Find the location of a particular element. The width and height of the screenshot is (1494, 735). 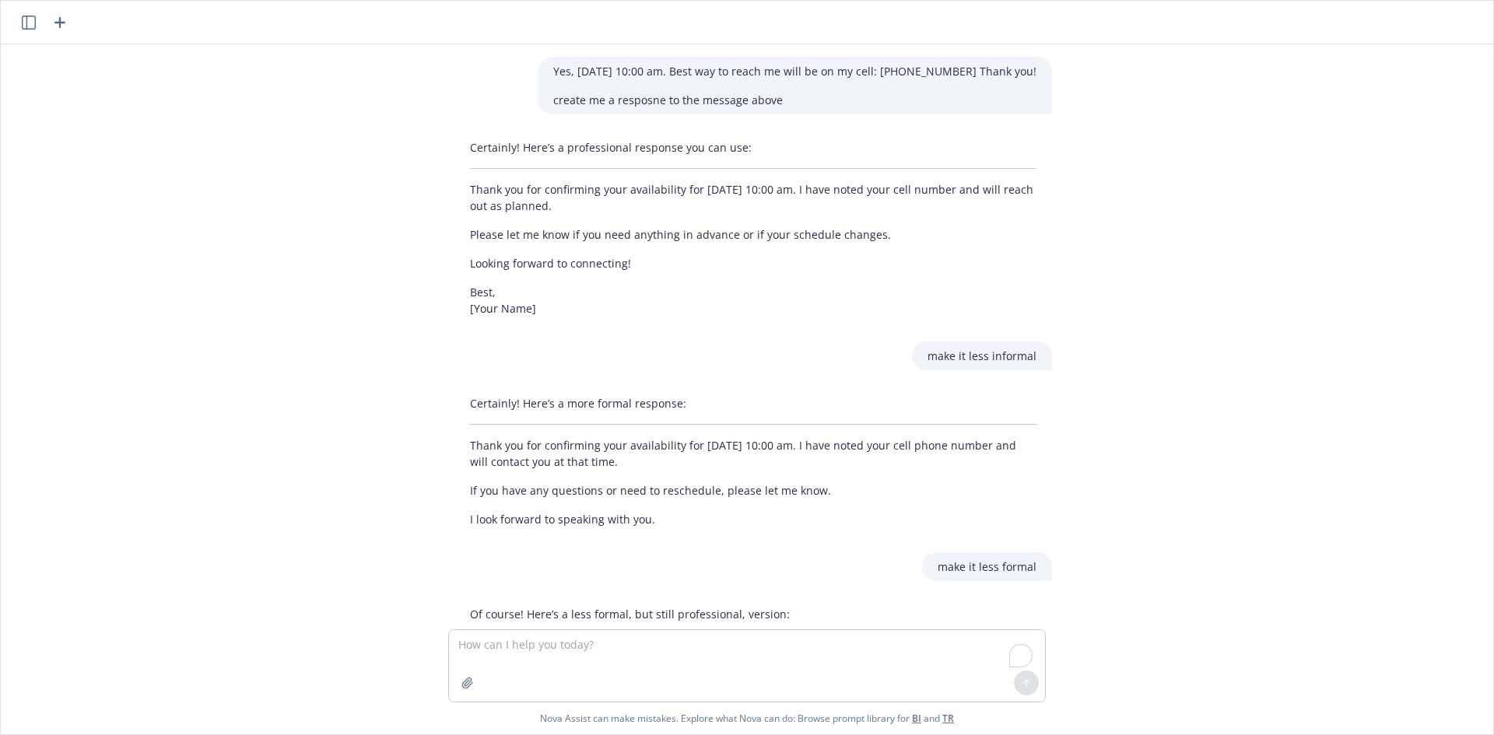

p: make it less formal is located at coordinates (987, 567).